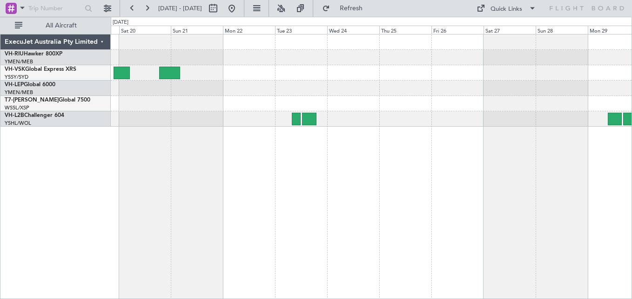 The height and width of the screenshot is (299, 632). I want to click on a: VH-VSKGlobal Express XRS, so click(40, 69).